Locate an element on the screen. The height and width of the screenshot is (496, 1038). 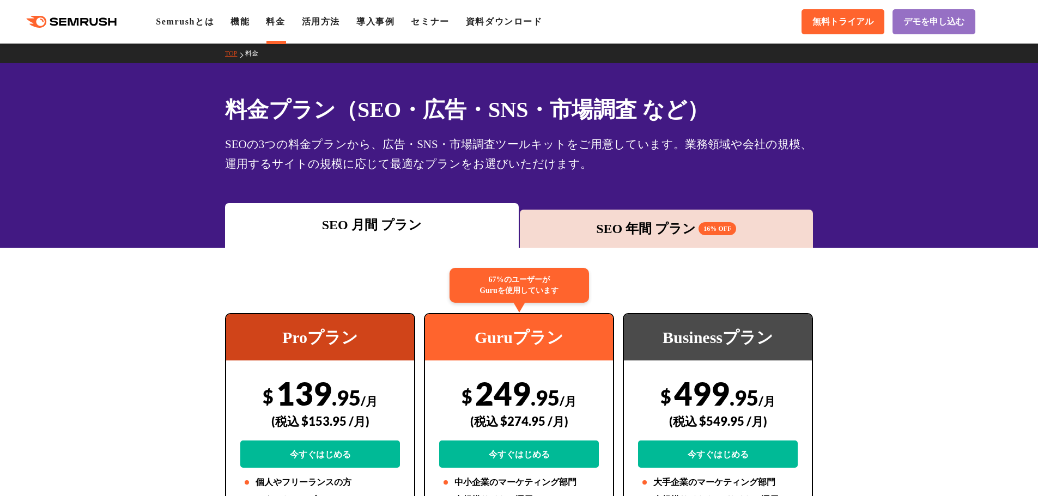
div: SEO 月間 プラン is located at coordinates (372, 225).